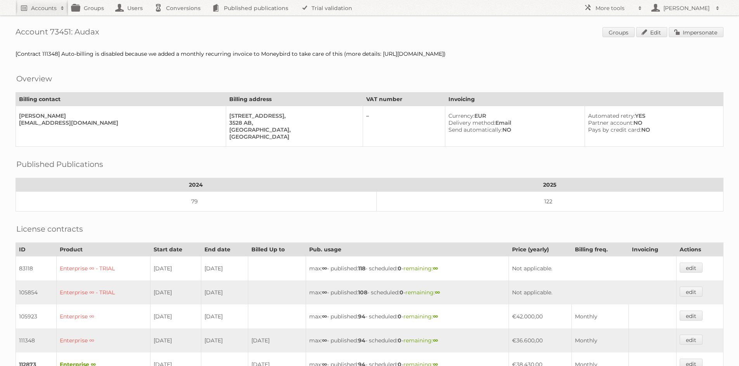 This screenshot has height=366, width=739. What do you see at coordinates (363, 293) in the screenshot?
I see `strong: 108` at bounding box center [363, 293].